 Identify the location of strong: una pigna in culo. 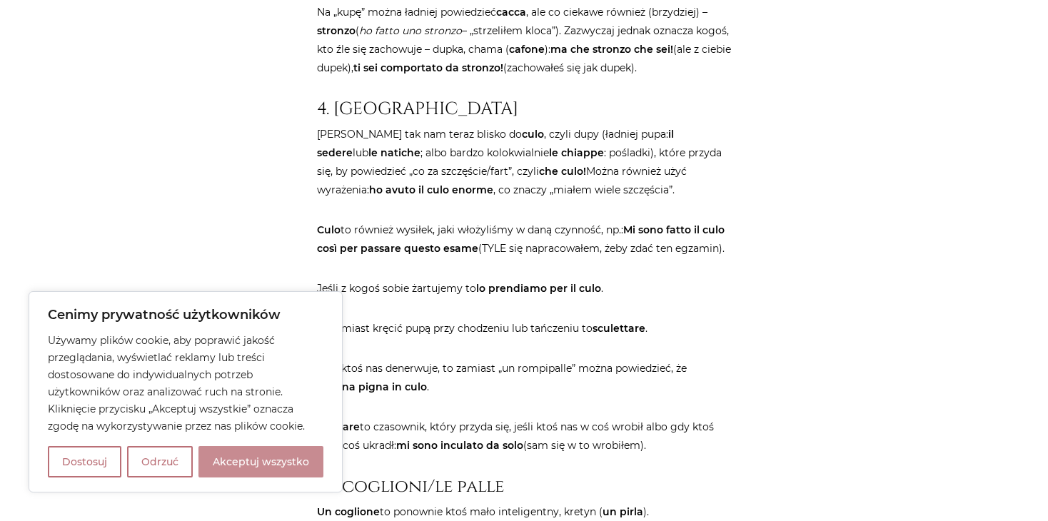
(381, 387).